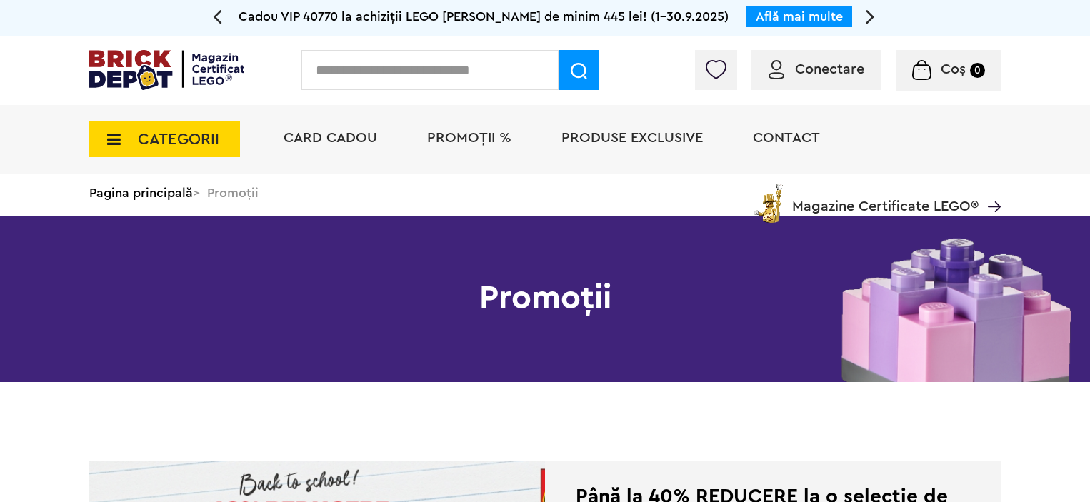 This screenshot has height=502, width=1090. What do you see at coordinates (816, 69) in the screenshot?
I see `a: Conectare` at bounding box center [816, 69].